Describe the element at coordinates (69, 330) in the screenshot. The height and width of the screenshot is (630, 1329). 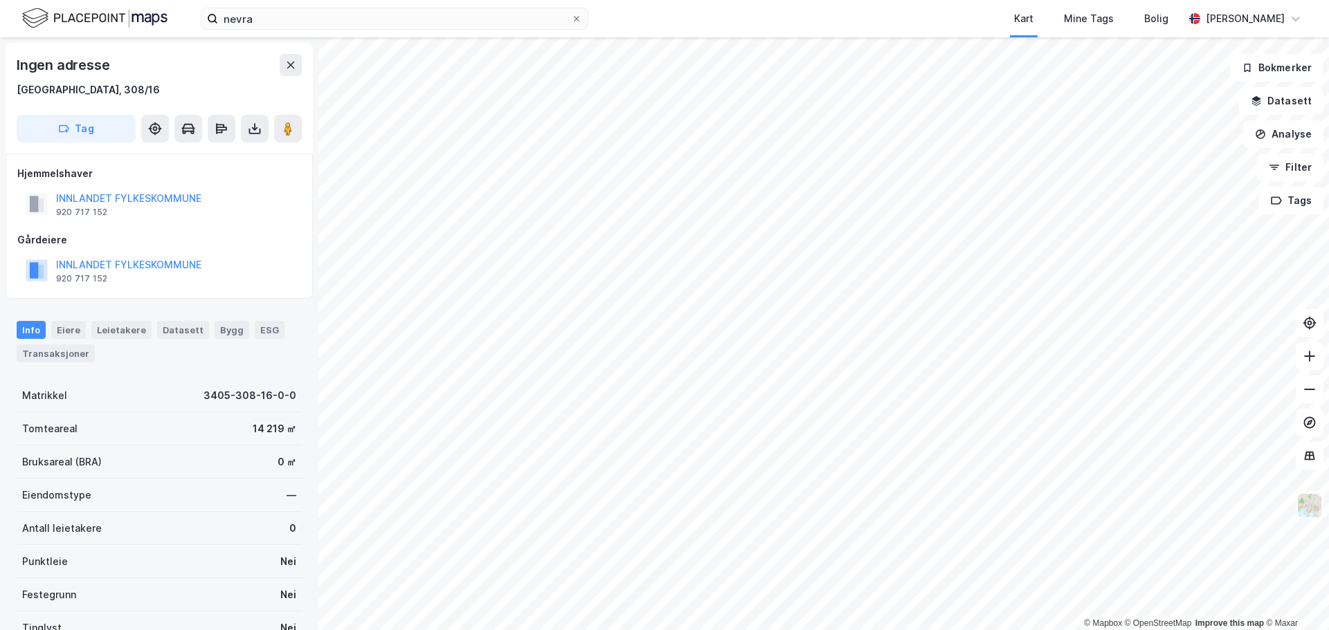
I see `div: Eiere` at that location.